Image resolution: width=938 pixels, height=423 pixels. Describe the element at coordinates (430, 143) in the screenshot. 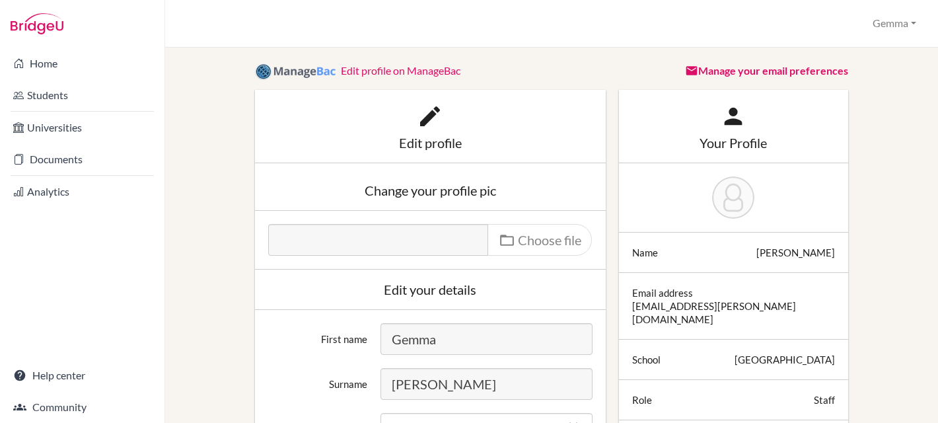

I see `div: Edit profile` at that location.